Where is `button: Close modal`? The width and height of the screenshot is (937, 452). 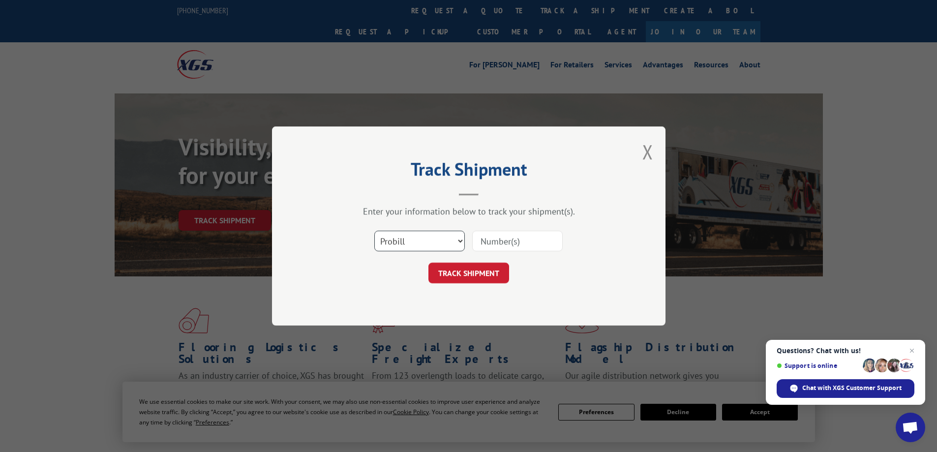 button: Close modal is located at coordinates (648, 152).